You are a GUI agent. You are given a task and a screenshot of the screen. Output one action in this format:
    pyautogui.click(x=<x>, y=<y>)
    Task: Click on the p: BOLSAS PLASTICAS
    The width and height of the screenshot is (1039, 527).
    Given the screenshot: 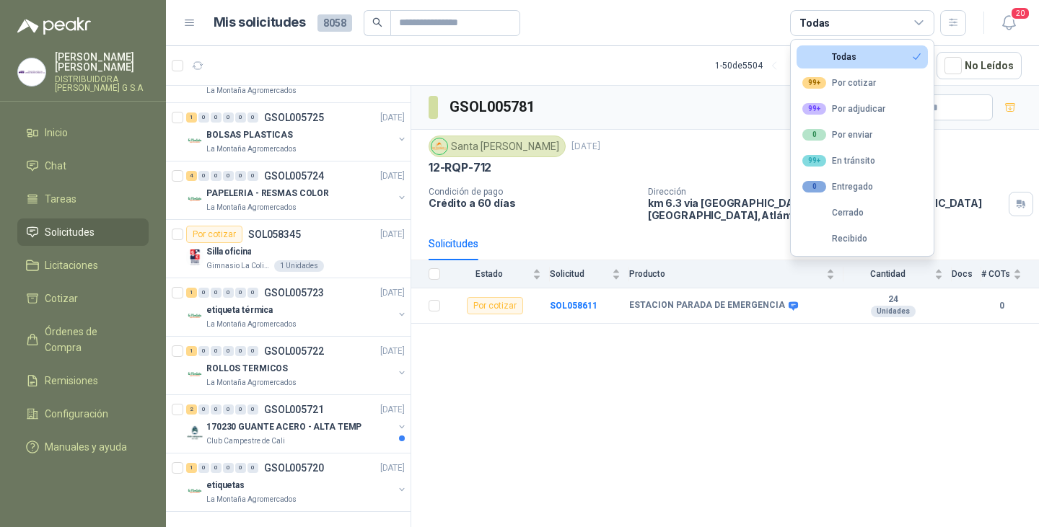 What is the action you would take?
    pyautogui.click(x=250, y=135)
    